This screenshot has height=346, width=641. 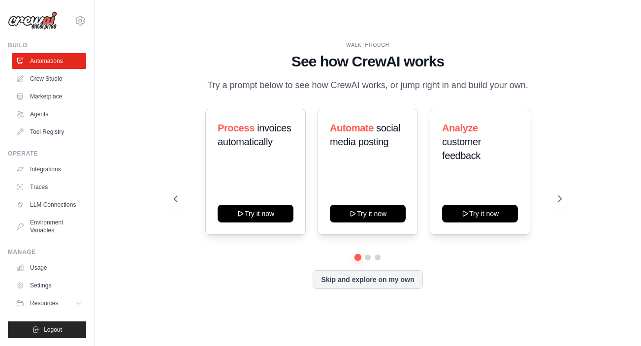 What do you see at coordinates (49, 61) in the screenshot?
I see `a: Automations` at bounding box center [49, 61].